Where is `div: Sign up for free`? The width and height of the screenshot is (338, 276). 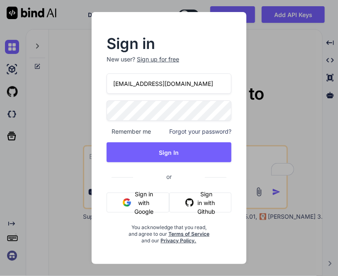 div: Sign up for free is located at coordinates (158, 59).